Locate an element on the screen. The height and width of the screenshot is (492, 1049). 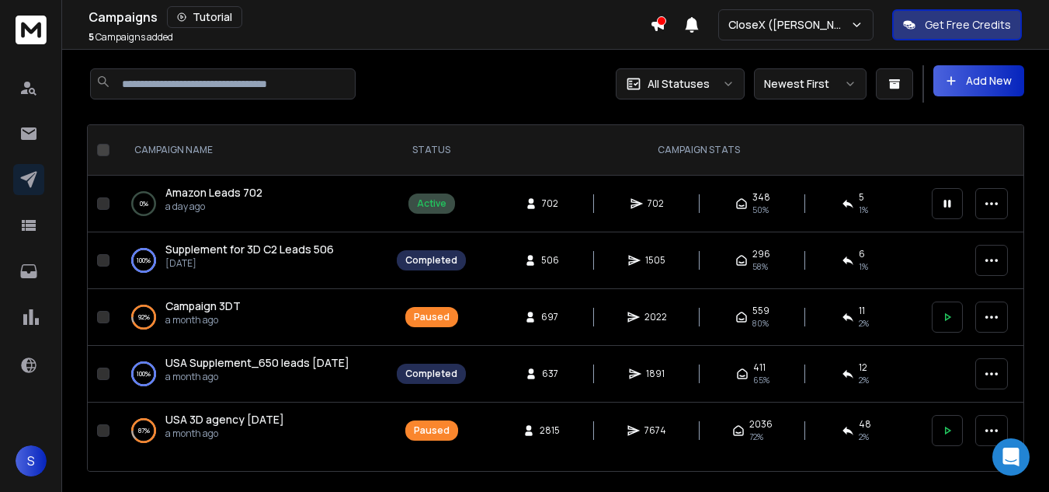
a: Supplement for 3D C2 Leads 506 is located at coordinates (249, 249).